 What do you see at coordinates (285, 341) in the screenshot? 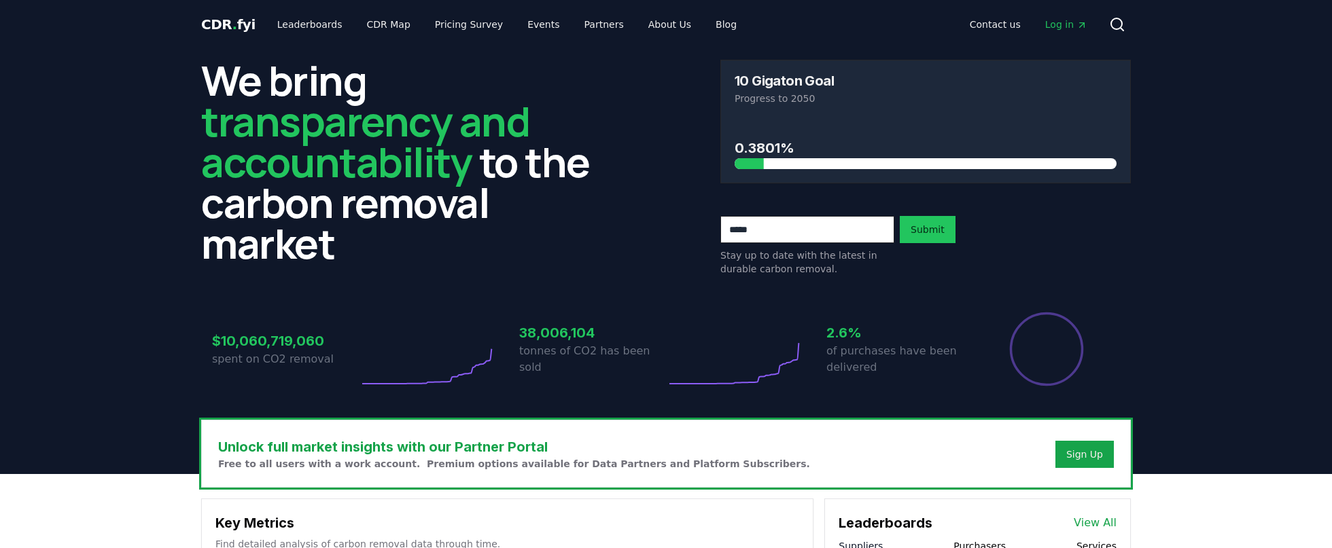
I see `h3: $10,060,719,060` at bounding box center [285, 341].